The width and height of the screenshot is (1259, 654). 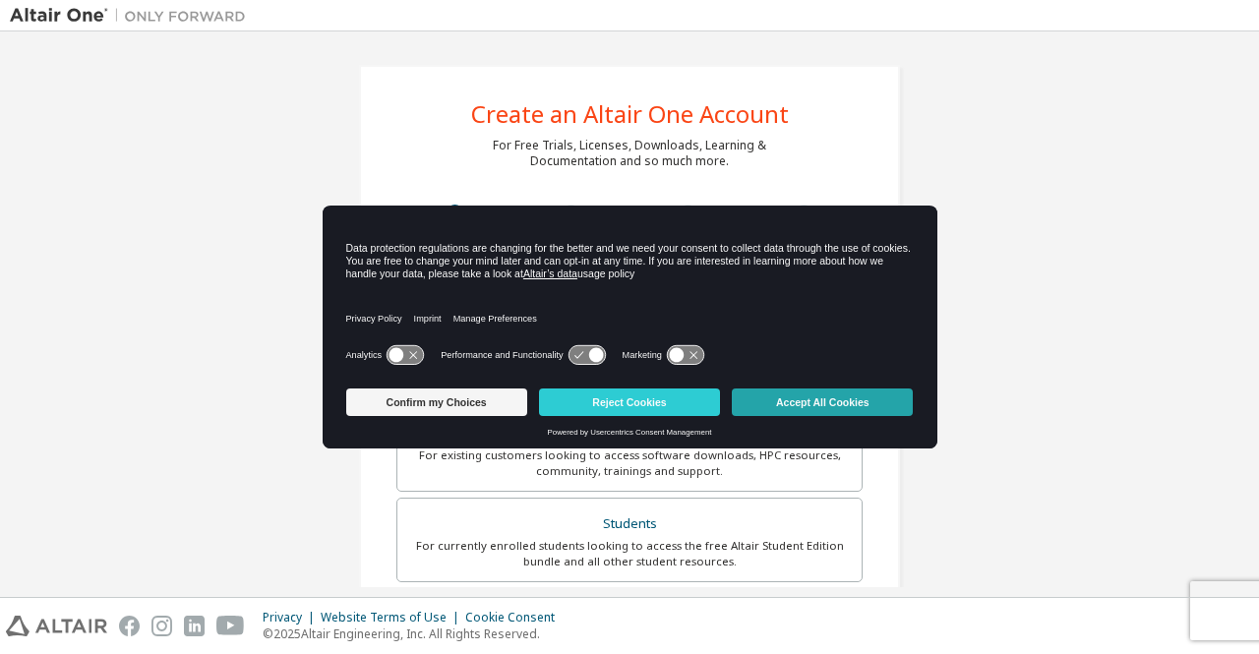 I want to click on img: linkedin.svg, so click(x=194, y=626).